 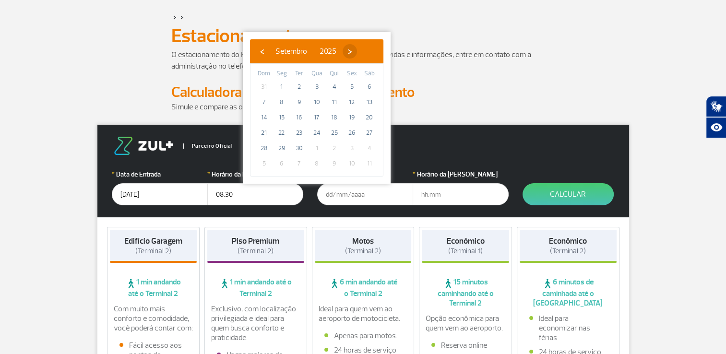 What do you see at coordinates (363, 241) in the screenshot?
I see `strong: Motos` at bounding box center [363, 241].